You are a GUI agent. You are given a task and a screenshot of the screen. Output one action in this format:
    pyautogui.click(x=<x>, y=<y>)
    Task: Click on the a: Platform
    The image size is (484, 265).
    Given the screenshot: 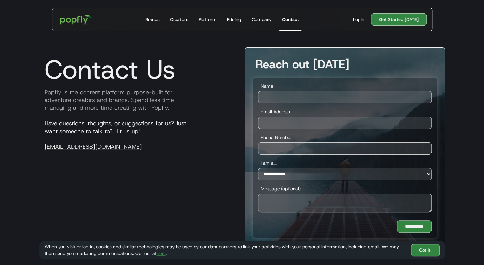 What is the action you would take?
    pyautogui.click(x=207, y=20)
    